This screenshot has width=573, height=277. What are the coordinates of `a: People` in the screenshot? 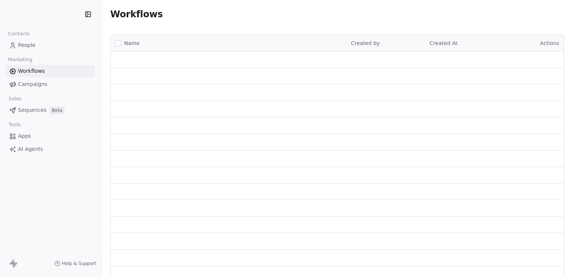 It's located at (50, 45).